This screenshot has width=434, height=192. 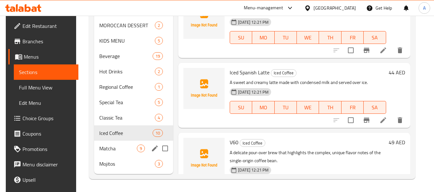 I want to click on span: 10, so click(x=158, y=133).